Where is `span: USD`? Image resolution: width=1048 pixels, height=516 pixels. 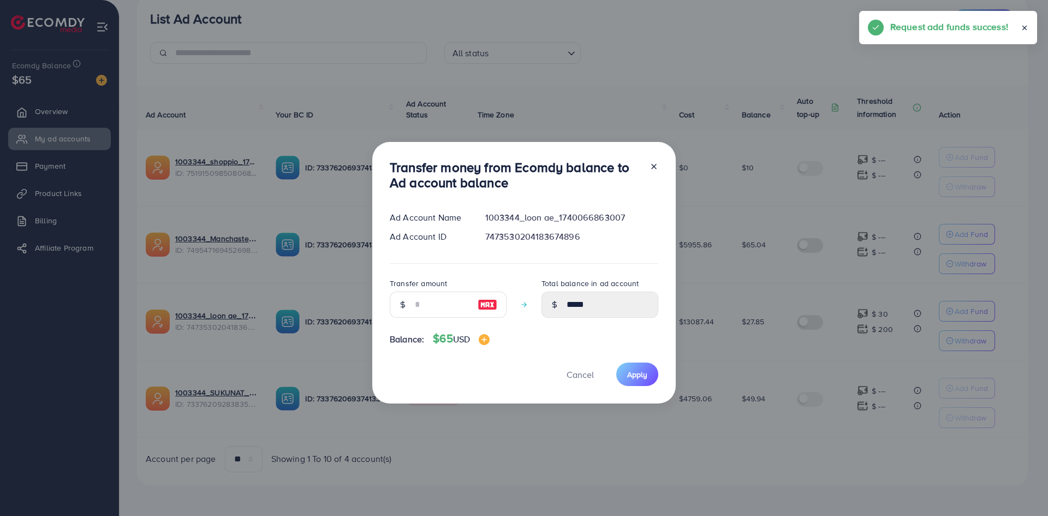
span: USD is located at coordinates (461, 339).